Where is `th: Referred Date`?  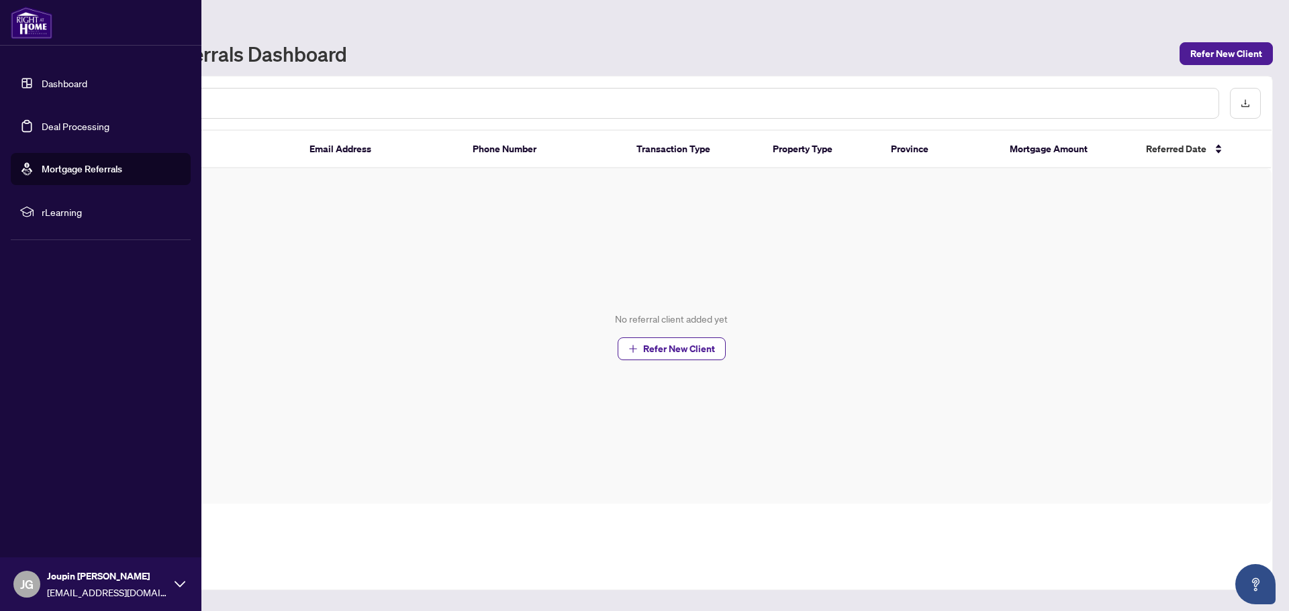 th: Referred Date is located at coordinates (1203, 150).